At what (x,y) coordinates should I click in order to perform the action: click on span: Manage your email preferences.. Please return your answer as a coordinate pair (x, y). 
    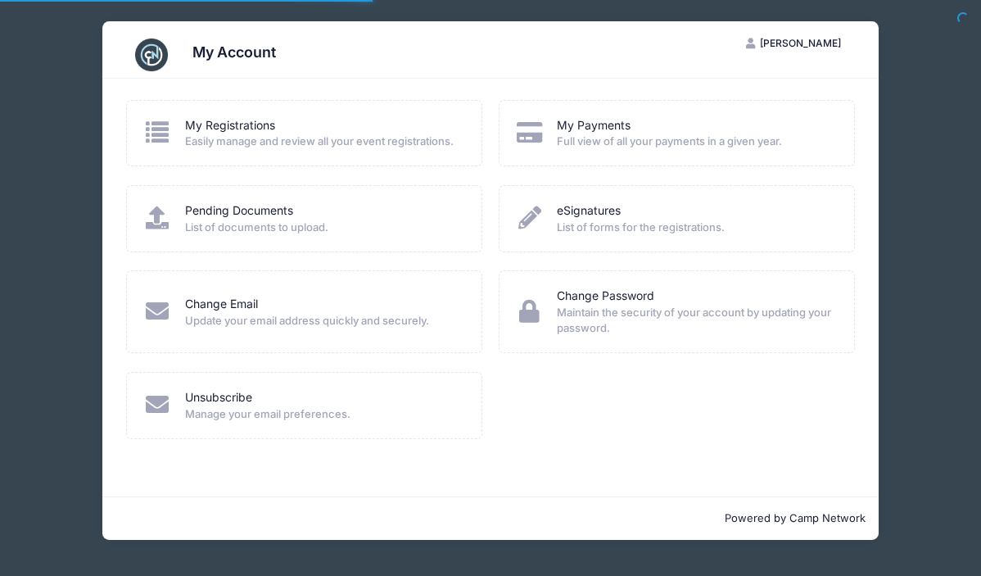
    Looking at the image, I should click on (323, 414).